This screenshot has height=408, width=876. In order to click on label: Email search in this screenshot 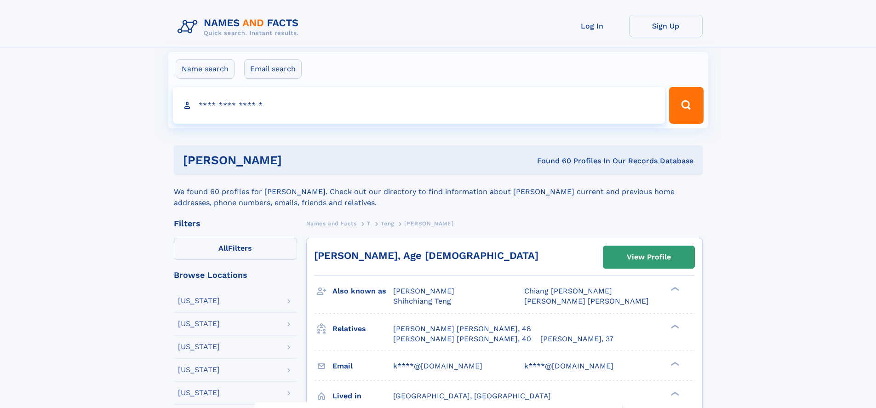, I will do `click(273, 69)`.